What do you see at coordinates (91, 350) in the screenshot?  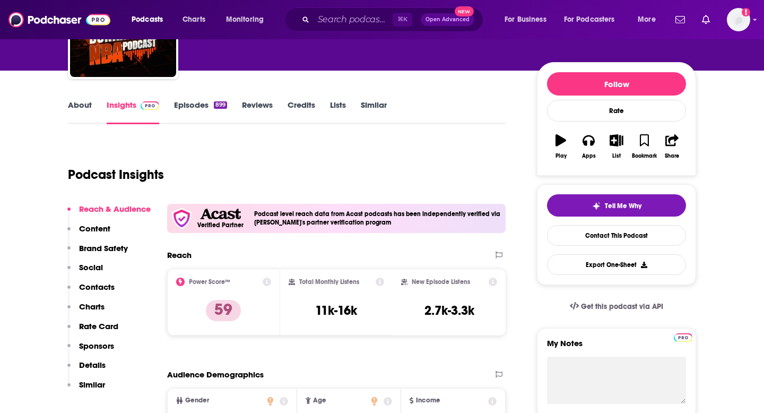 I see `button: Sponsors` at bounding box center [91, 350].